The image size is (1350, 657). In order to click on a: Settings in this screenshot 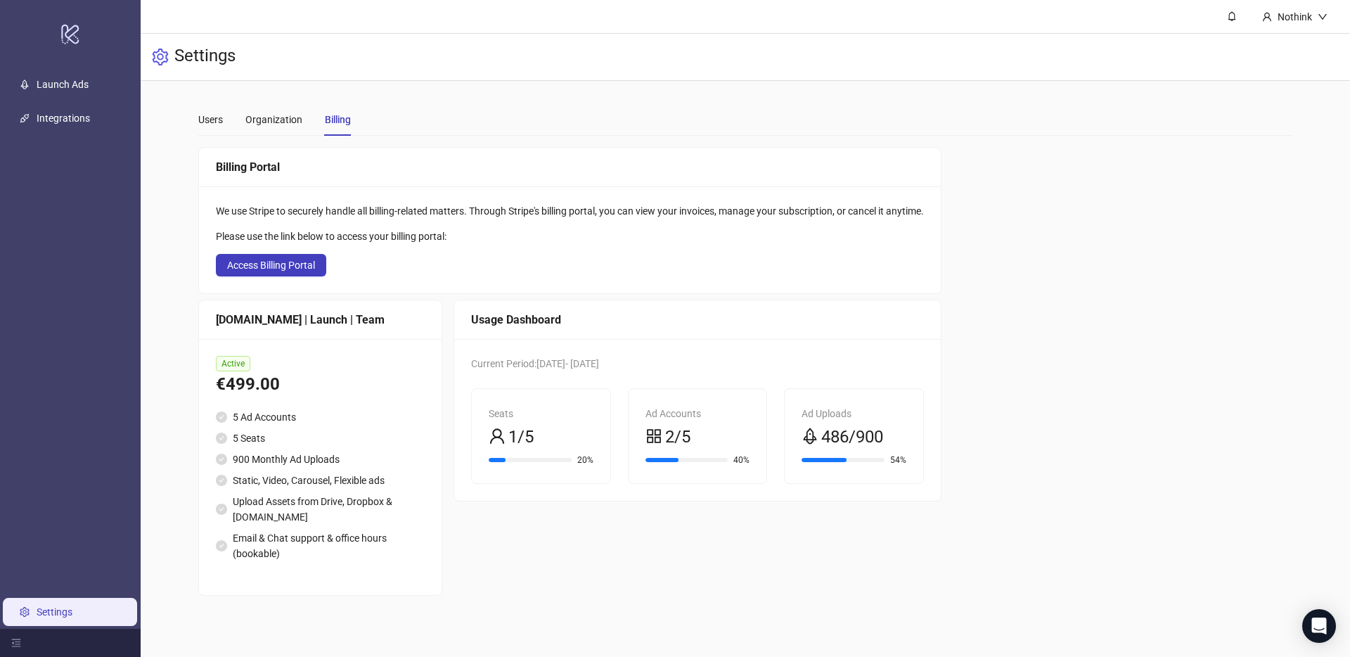, I will do `click(54, 612)`.